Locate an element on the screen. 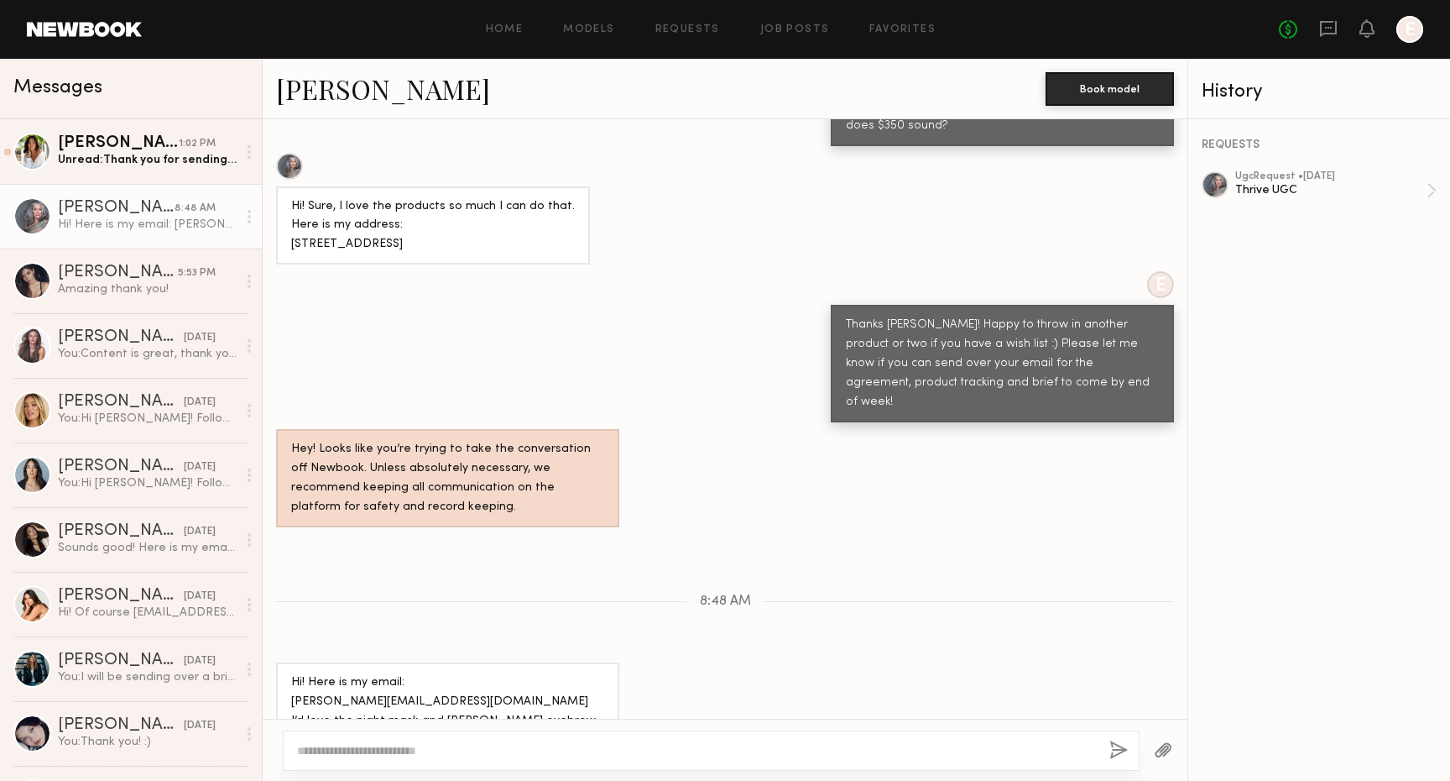  div: 5:53 PM is located at coordinates (196, 273).